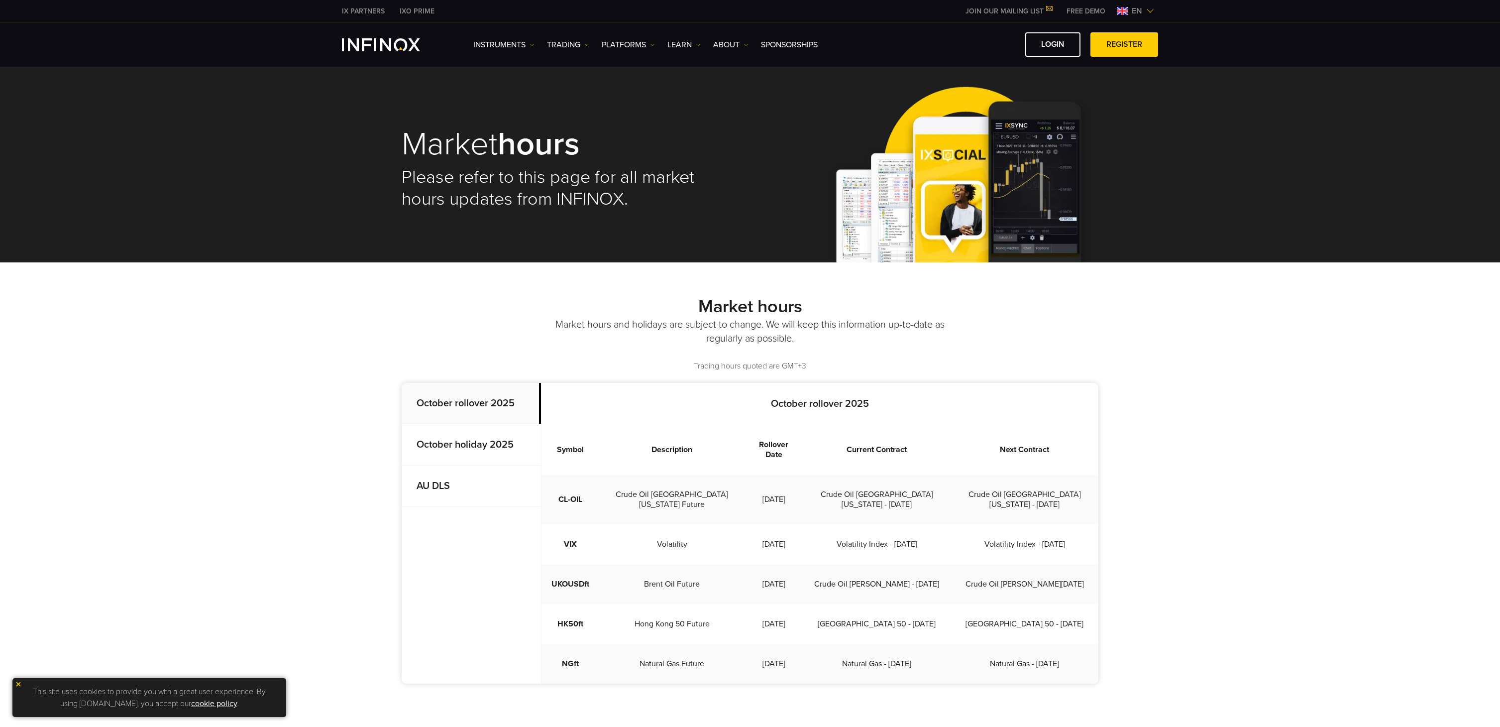  What do you see at coordinates (750, 366) in the screenshot?
I see `p: Trading hours quoted are GMT+3` at bounding box center [750, 366].